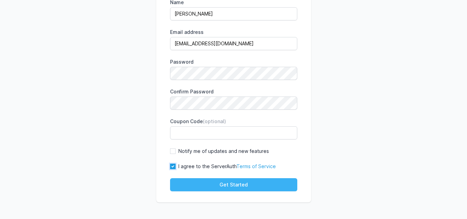  Describe the element at coordinates (224, 151) in the screenshot. I see `label: Notify me of updates and new features` at that location.